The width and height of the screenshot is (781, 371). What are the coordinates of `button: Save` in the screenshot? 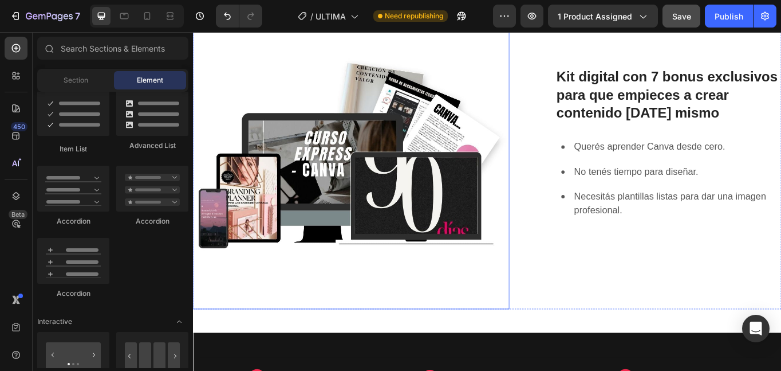 It's located at (681, 16).